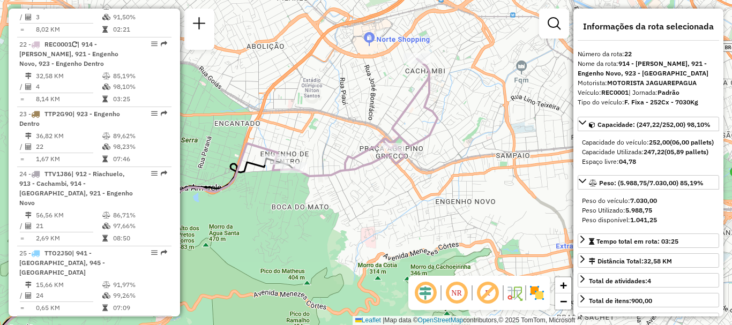  I want to click on td: 22, so click(69, 147).